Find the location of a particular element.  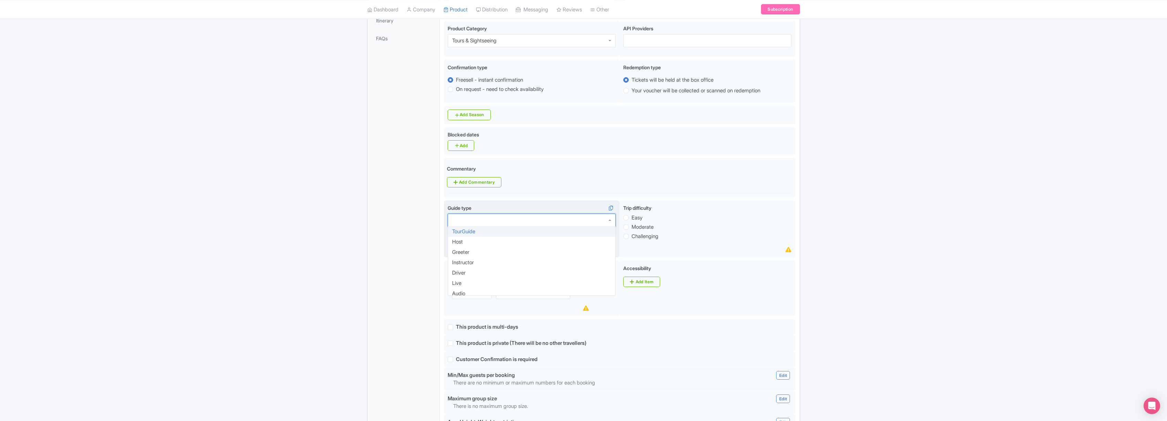

div: Instructor is located at coordinates (532, 262).